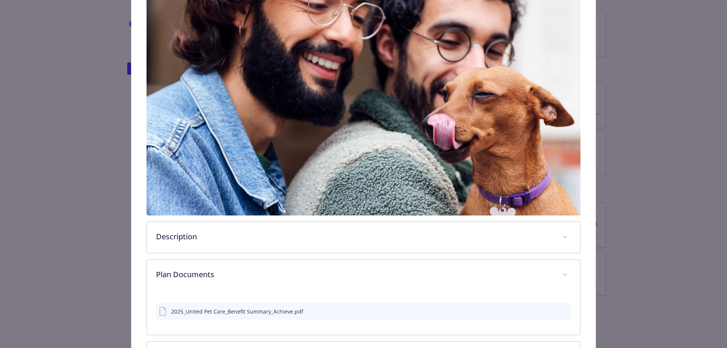 Image resolution: width=727 pixels, height=348 pixels. Describe the element at coordinates (552, 311) in the screenshot. I see `button: download file` at that location.